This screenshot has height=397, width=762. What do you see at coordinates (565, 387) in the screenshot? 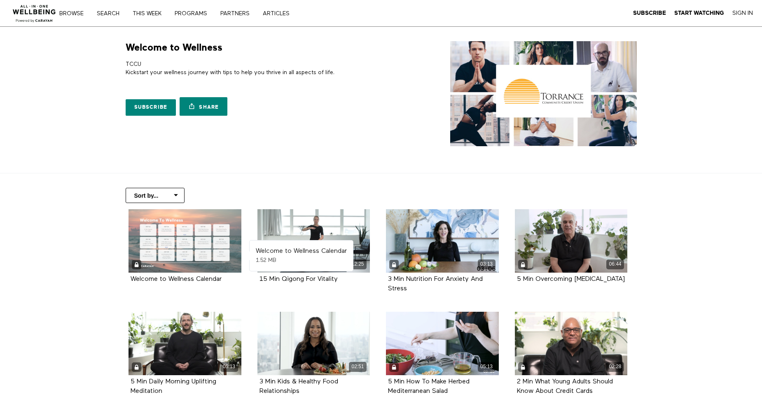
I see `a: 2 Min What Young Adults Should Know About Credit Cards` at bounding box center [565, 387].